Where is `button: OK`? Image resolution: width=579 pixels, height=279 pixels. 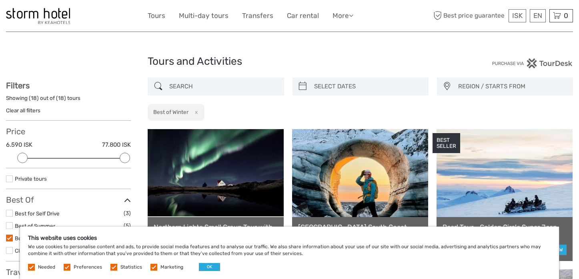 button: OK is located at coordinates (209, 267).